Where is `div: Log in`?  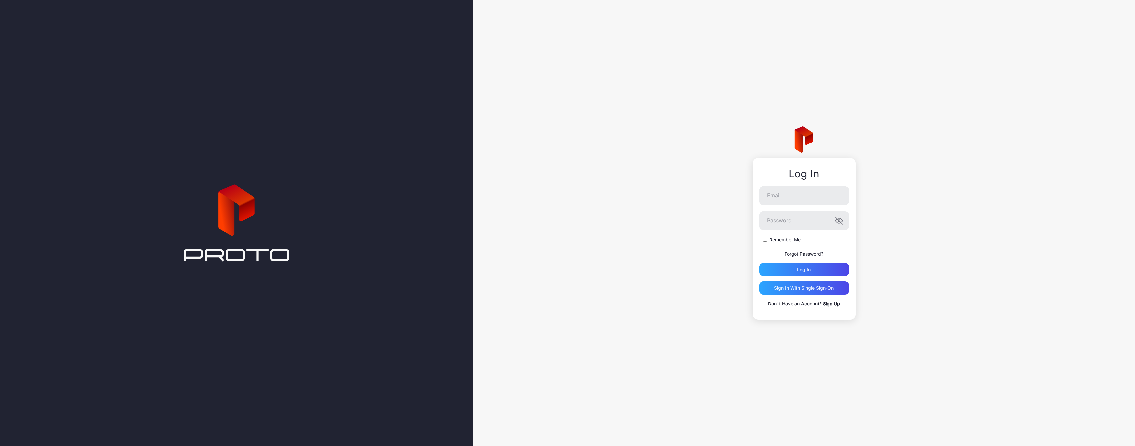 div: Log in is located at coordinates (803, 269).